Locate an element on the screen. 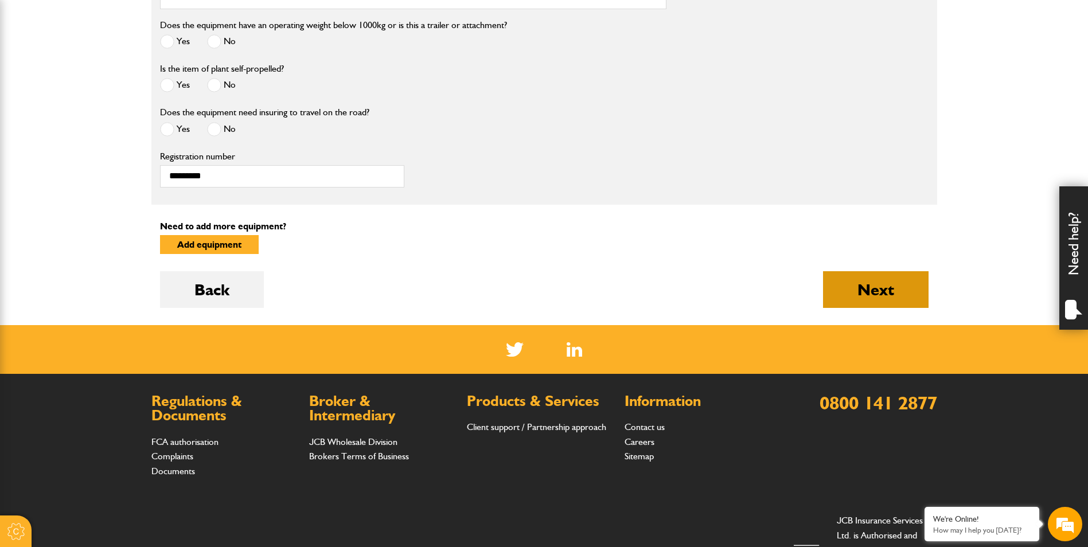 Image resolution: width=1088 pixels, height=547 pixels. a: Contact us is located at coordinates (644, 427).